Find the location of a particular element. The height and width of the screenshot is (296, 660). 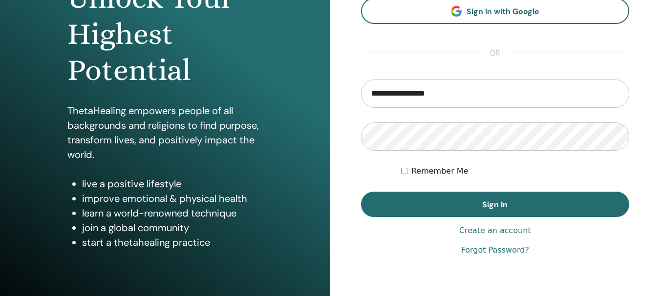

div: Keep me authenticated indefinitely or until I manually logout is located at coordinates (515, 171).